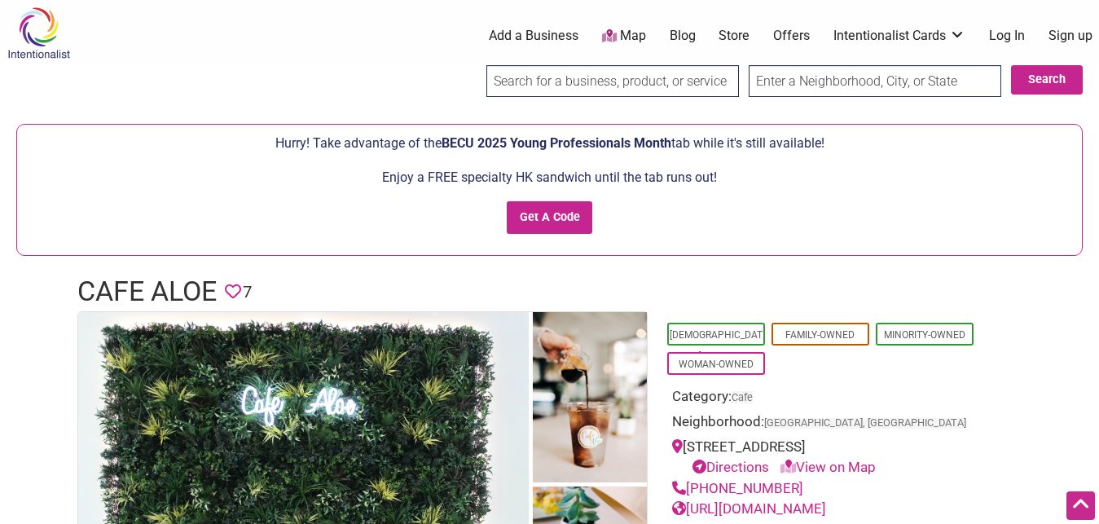 This screenshot has width=1099, height=524. What do you see at coordinates (742, 397) in the screenshot?
I see `a: Cafe` at bounding box center [742, 397].